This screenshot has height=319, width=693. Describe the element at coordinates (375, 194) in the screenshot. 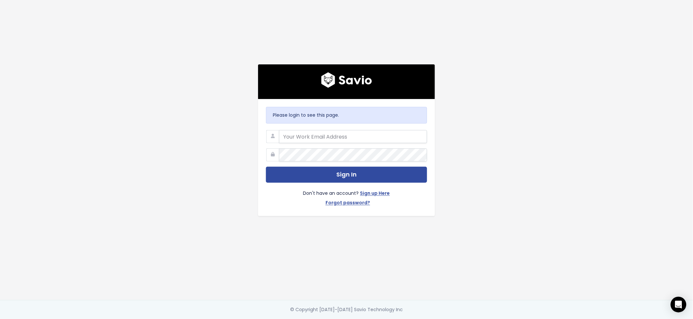

I see `a: Sign up Here` at that location.